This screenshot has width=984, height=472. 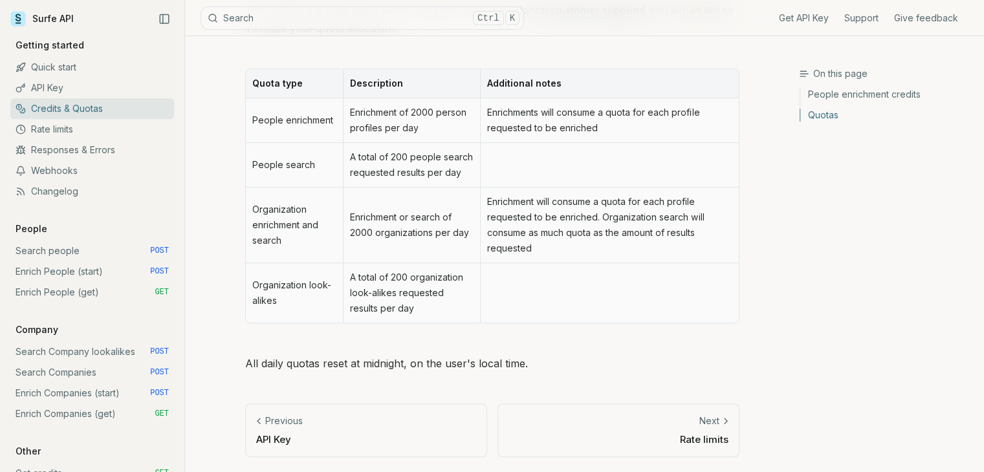 What do you see at coordinates (42, 19) in the screenshot?
I see `a: Surfe API` at bounding box center [42, 19].